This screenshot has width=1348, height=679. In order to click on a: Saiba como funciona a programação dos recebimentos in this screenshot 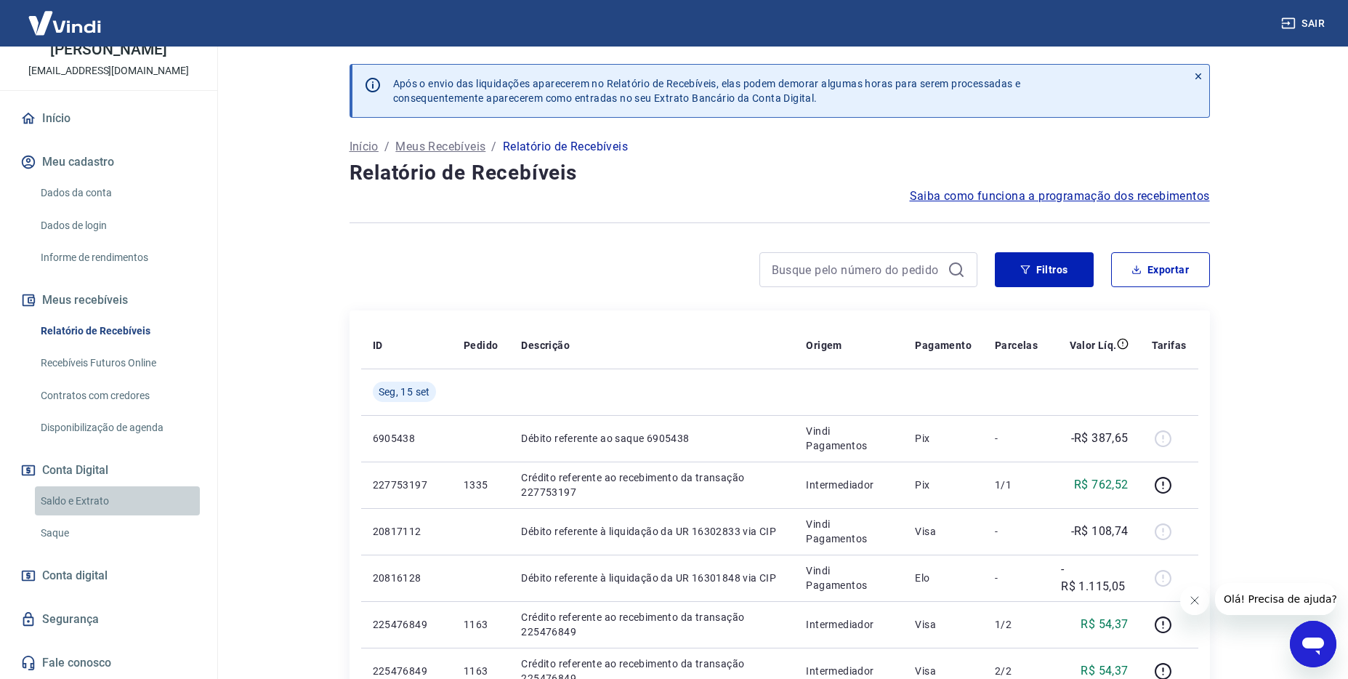, I will do `click(1059, 196)`.